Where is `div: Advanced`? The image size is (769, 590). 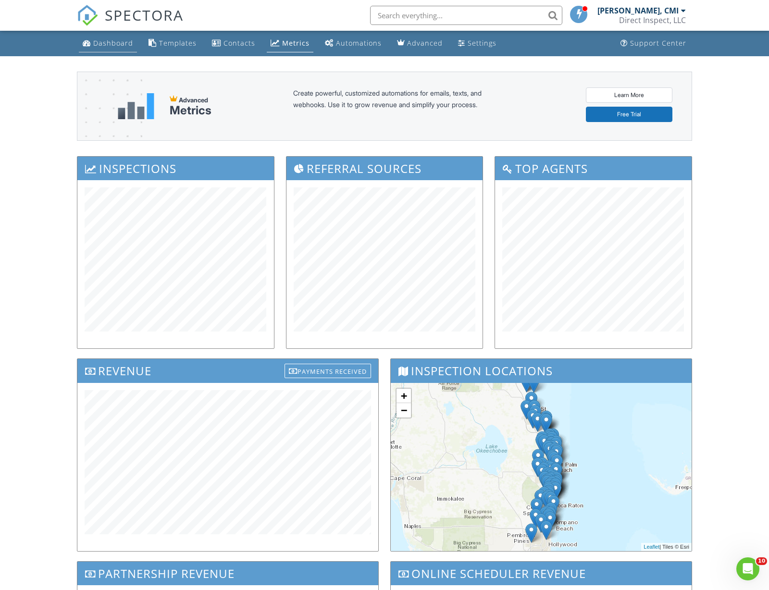
div: Advanced is located at coordinates (425, 43).